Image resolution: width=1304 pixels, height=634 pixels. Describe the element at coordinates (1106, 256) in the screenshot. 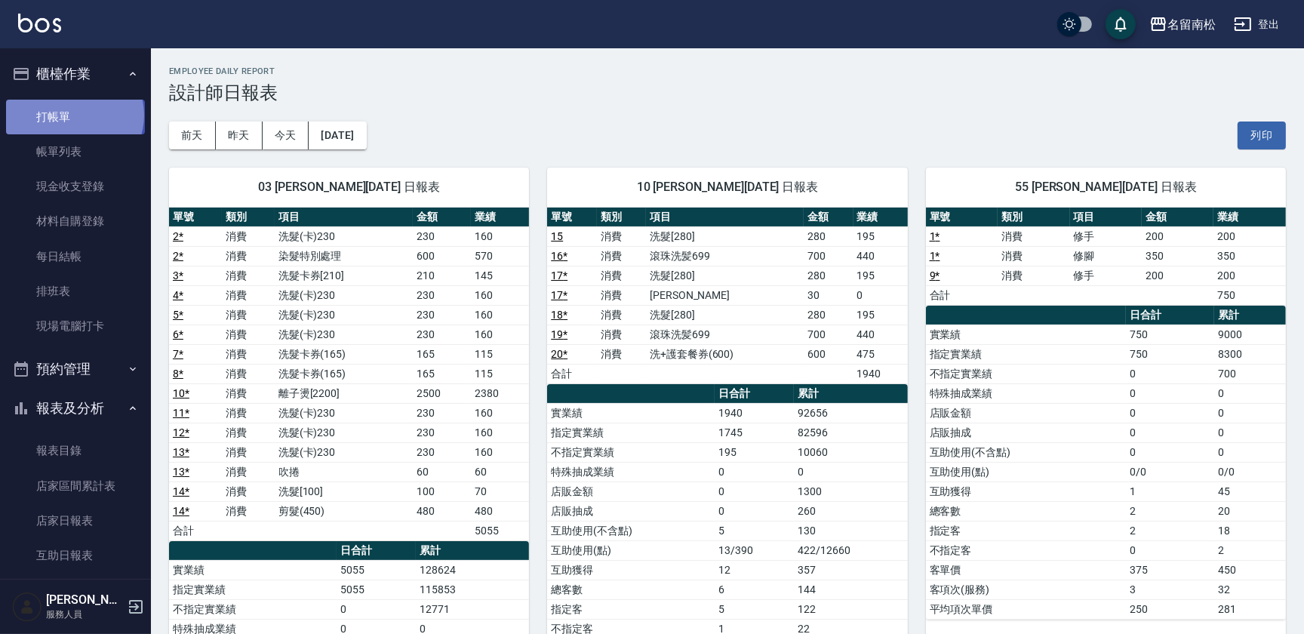

I see `td: 修腳` at that location.